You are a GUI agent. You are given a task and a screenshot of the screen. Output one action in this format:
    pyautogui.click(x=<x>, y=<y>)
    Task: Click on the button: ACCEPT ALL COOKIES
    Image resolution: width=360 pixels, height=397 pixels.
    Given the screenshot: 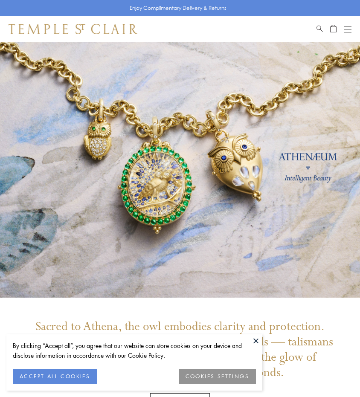 What is the action you would take?
    pyautogui.click(x=55, y=377)
    